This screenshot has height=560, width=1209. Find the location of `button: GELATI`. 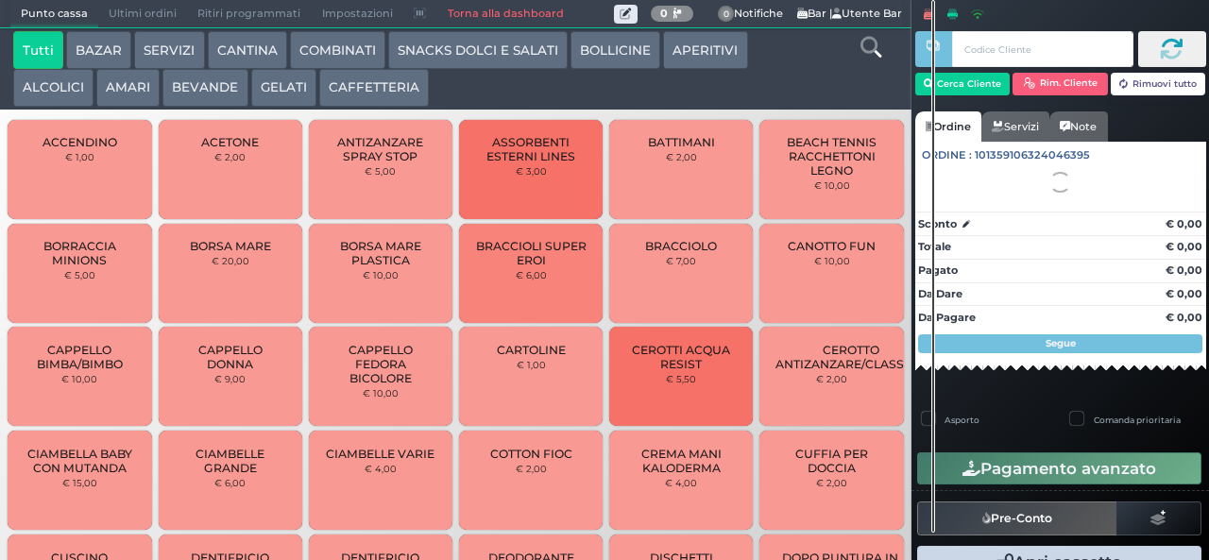

button: GELATI is located at coordinates (283, 88).